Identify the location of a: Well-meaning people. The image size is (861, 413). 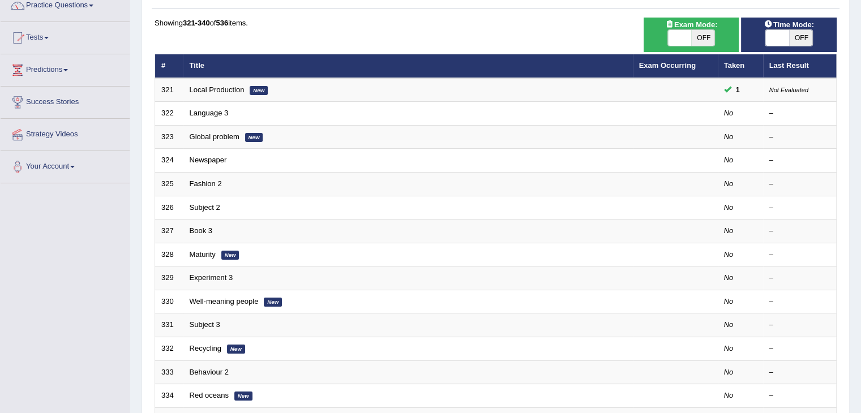
(224, 301).